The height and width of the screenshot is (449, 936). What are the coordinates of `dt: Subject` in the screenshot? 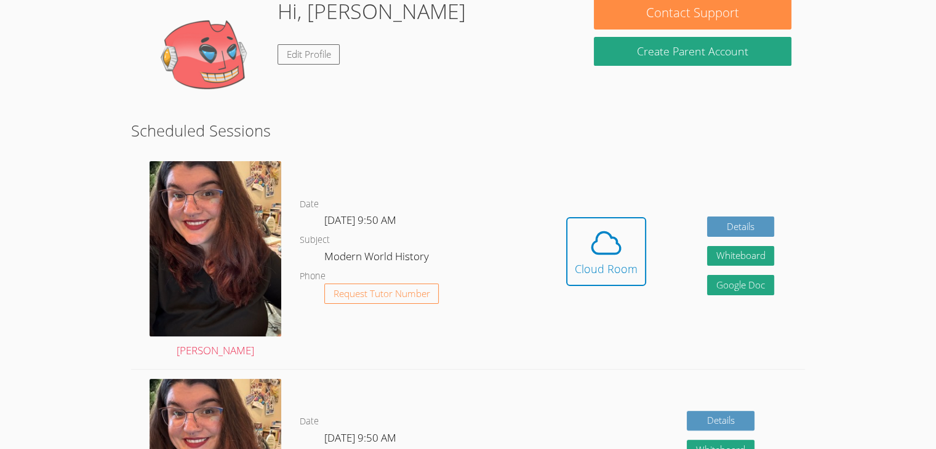 It's located at (315, 240).